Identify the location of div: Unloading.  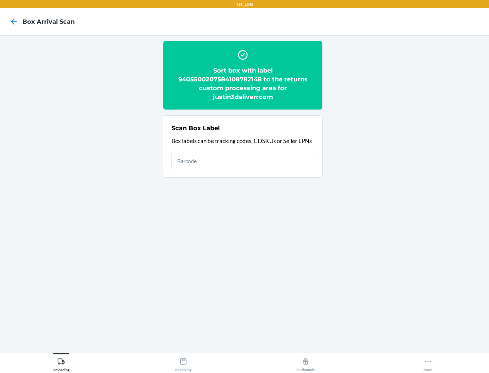
(61, 364).